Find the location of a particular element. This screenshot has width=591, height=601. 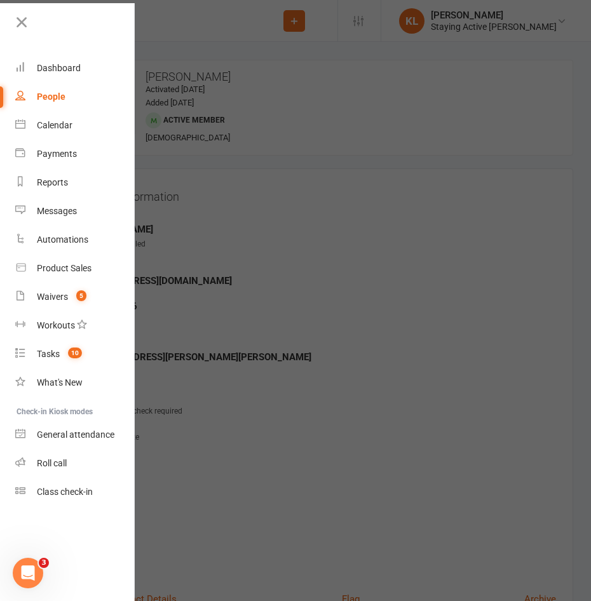

a: Calendar is located at coordinates (75, 125).